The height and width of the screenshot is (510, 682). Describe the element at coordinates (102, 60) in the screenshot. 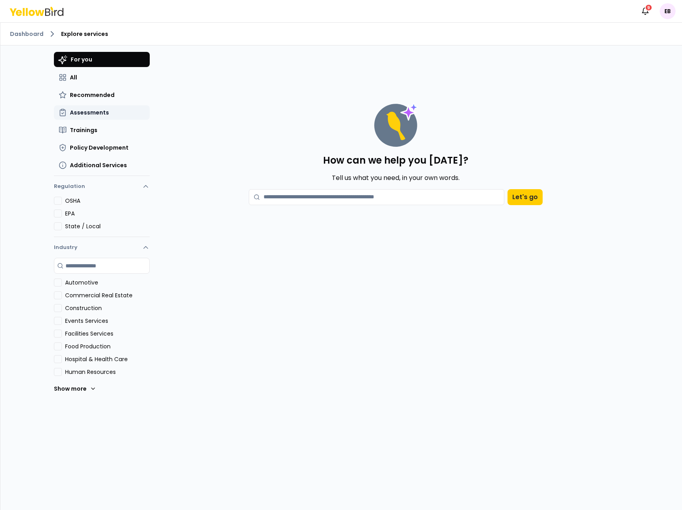

I see `button: For you` at that location.